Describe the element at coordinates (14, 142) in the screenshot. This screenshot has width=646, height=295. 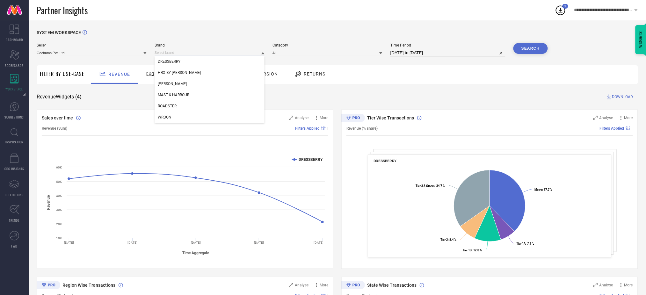
I see `span: INSPIRATION` at that location.